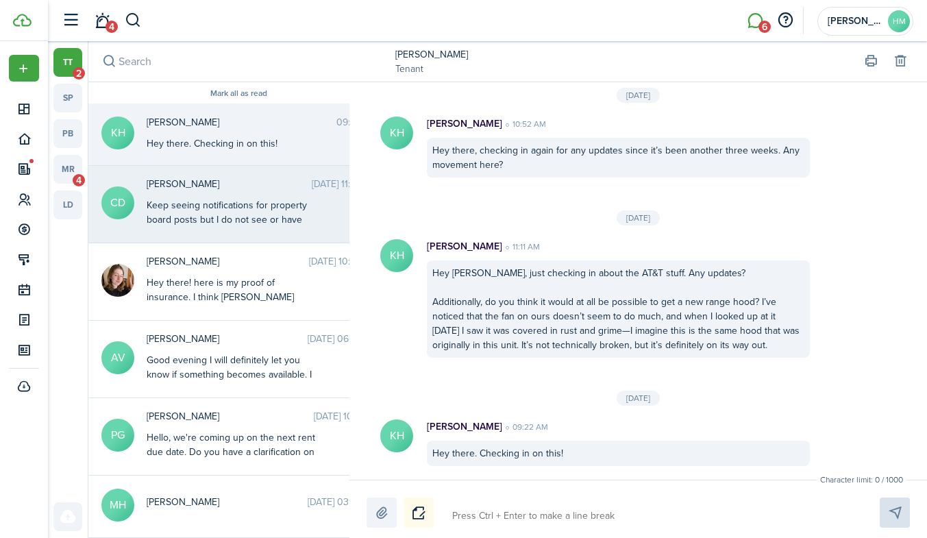  I want to click on div: Hello, we're coming up on the next rent due date. Do you have a clarification on that $50 charge...., so click(232, 466).